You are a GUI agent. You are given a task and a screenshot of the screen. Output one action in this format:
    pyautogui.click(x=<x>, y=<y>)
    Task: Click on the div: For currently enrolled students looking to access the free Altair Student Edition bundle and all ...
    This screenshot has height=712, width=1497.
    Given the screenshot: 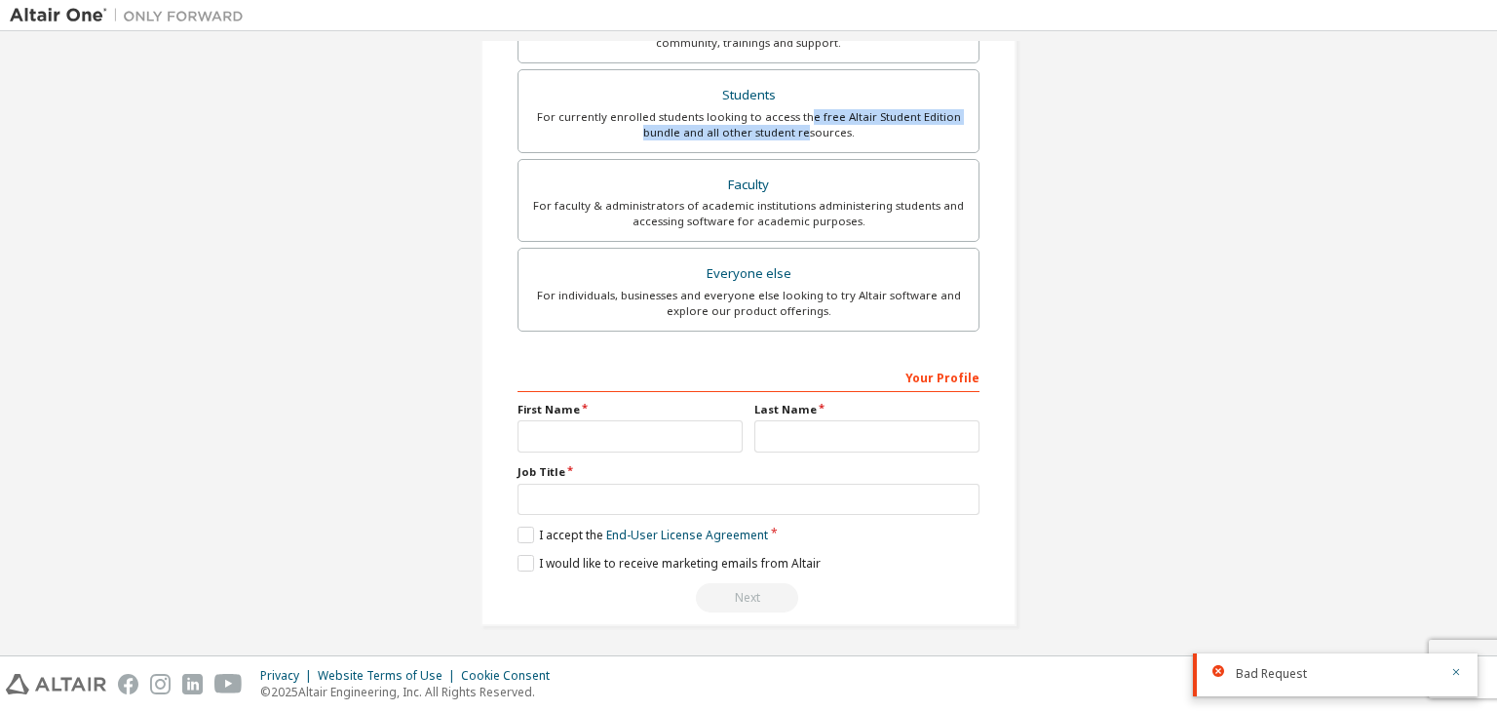 What is the action you would take?
    pyautogui.click(x=749, y=125)
    